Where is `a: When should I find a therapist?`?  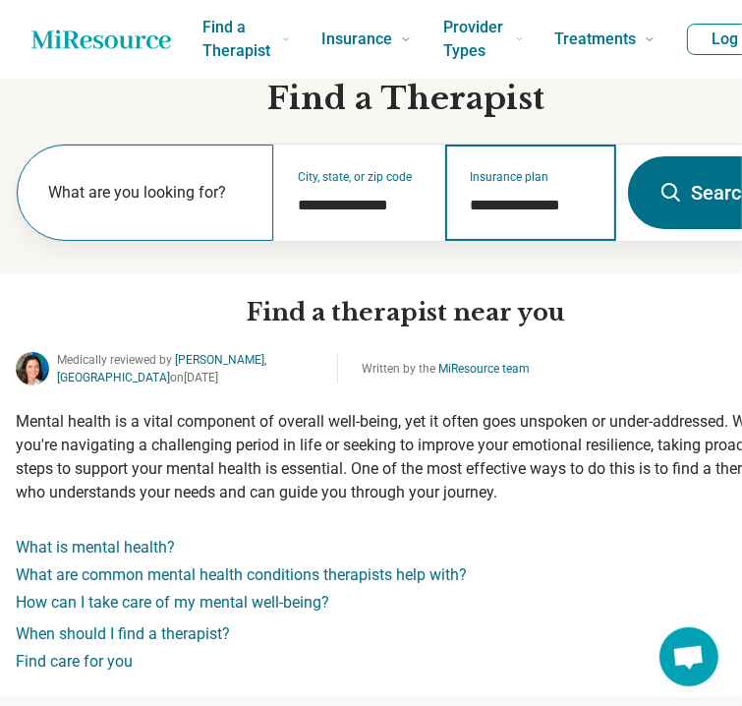 a: When should I find a therapist? is located at coordinates (123, 633).